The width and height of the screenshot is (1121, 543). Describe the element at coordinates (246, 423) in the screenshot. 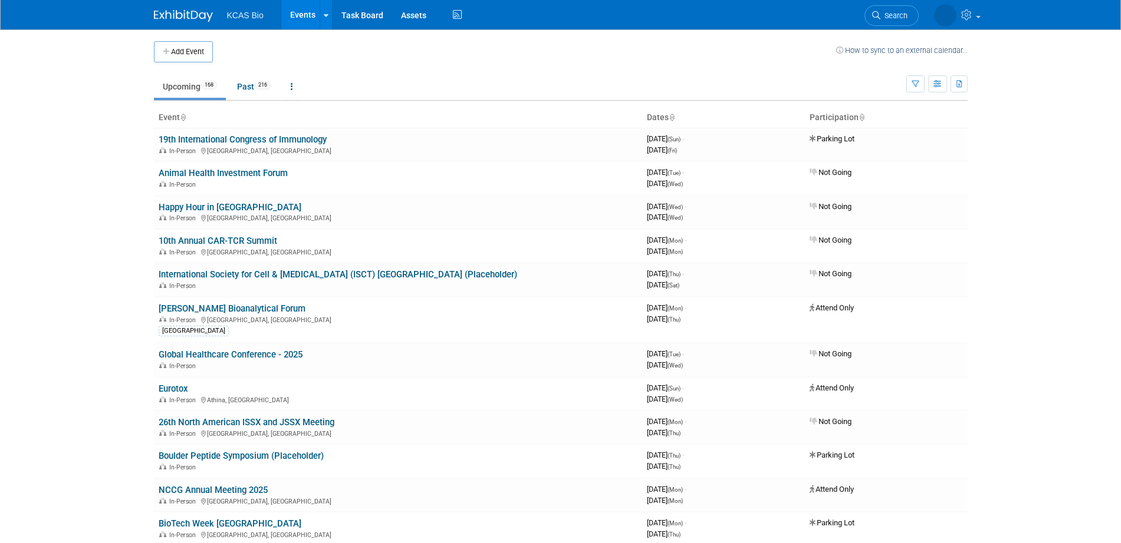

I see `a: 26th North American ISSX and JSSX Meeting` at that location.